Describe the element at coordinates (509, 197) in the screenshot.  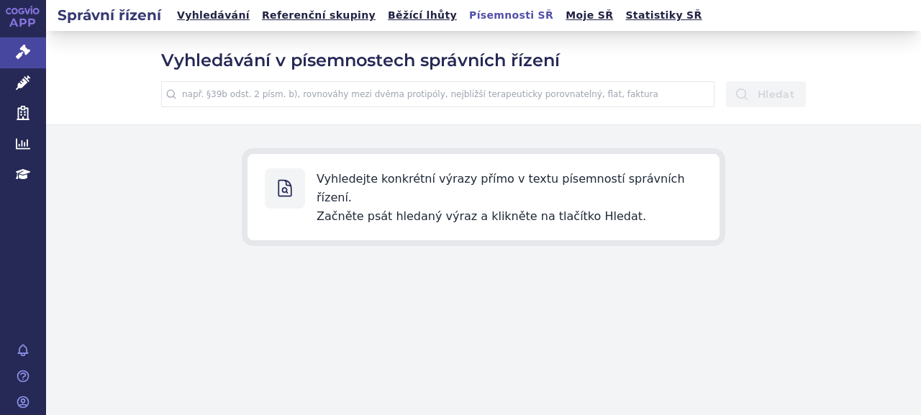
I see `p: Vyhledejte konkrétní výrazy přímo v textu písemností správních řízení. Začněte psát hledaný výraz...` at that location.